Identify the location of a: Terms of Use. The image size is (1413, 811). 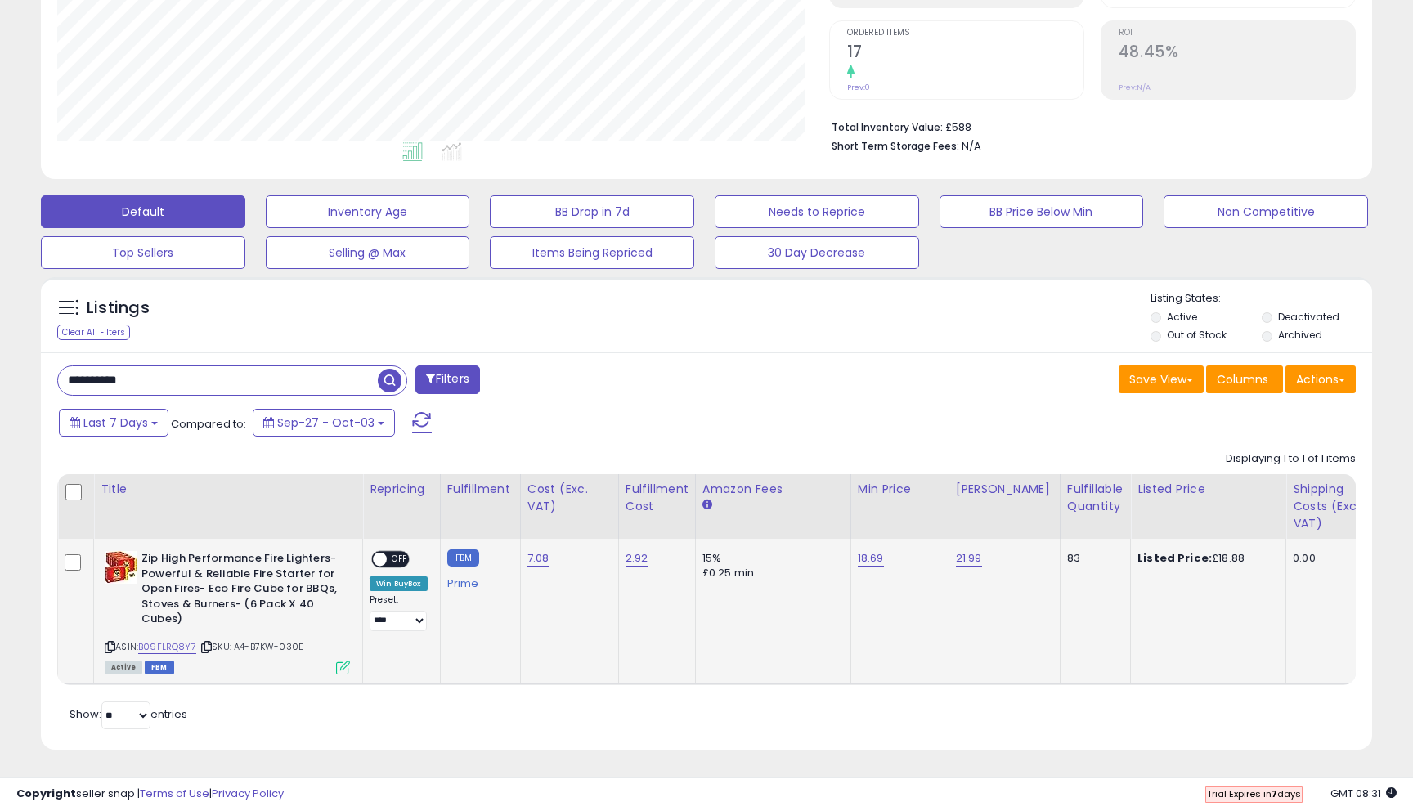
(174, 793).